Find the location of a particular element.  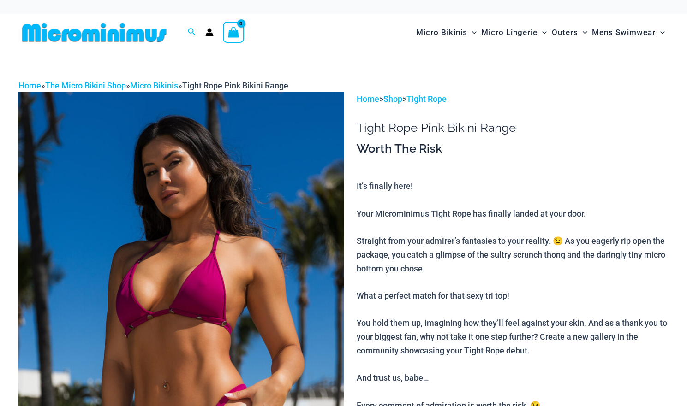

h3: Worth The Risk is located at coordinates (512, 149).